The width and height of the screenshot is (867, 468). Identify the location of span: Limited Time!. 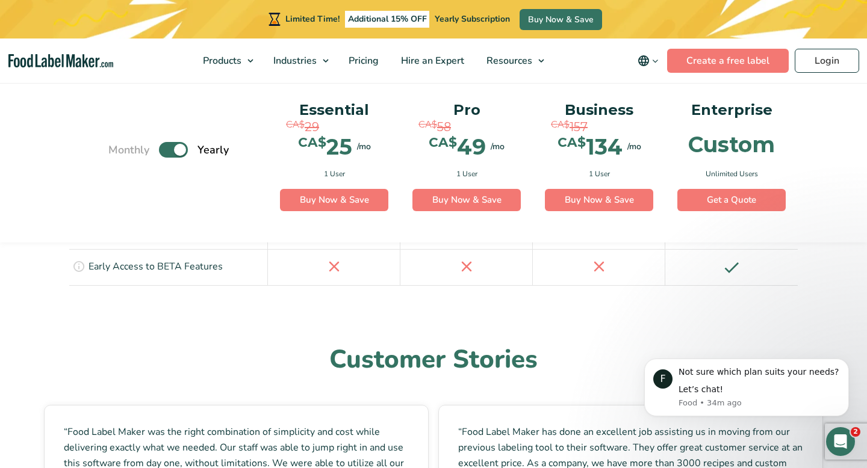
(312, 19).